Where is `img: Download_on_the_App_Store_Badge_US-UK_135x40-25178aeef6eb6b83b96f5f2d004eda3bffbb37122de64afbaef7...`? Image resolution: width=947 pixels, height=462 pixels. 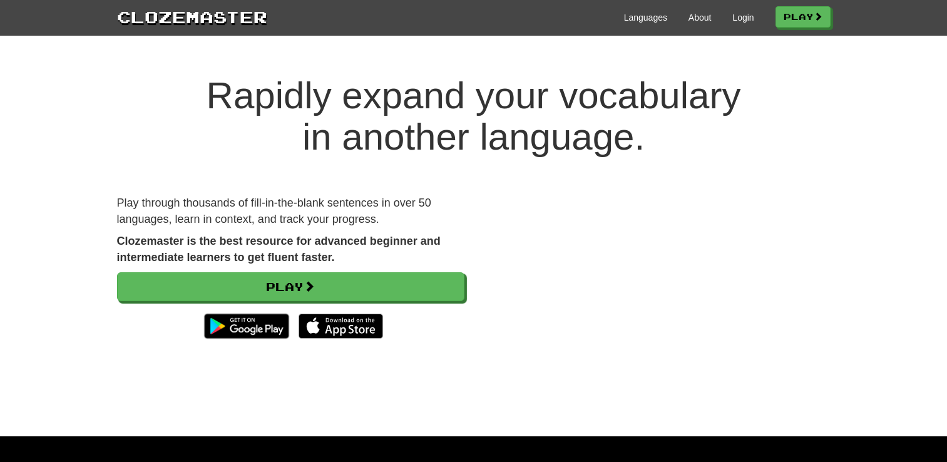 img: Download_on_the_App_Store_Badge_US-UK_135x40-25178aeef6eb6b83b96f5f2d004eda3bffbb37122de64afbaef7... is located at coordinates (340, 326).